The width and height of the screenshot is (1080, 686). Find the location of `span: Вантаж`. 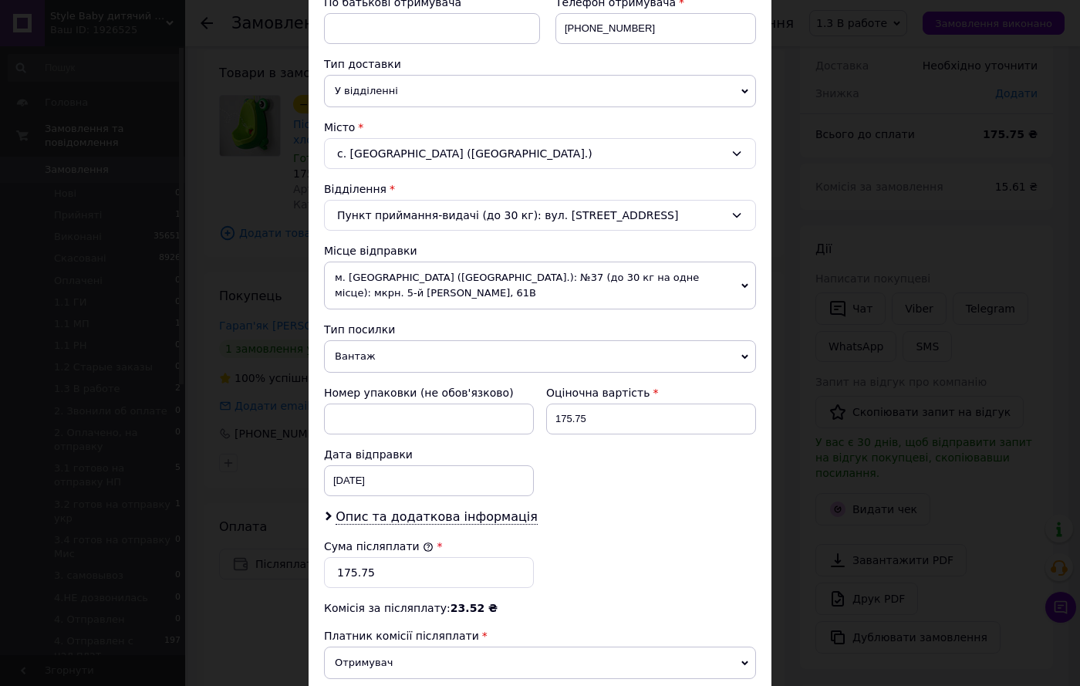

span: Вантаж is located at coordinates (540, 356).